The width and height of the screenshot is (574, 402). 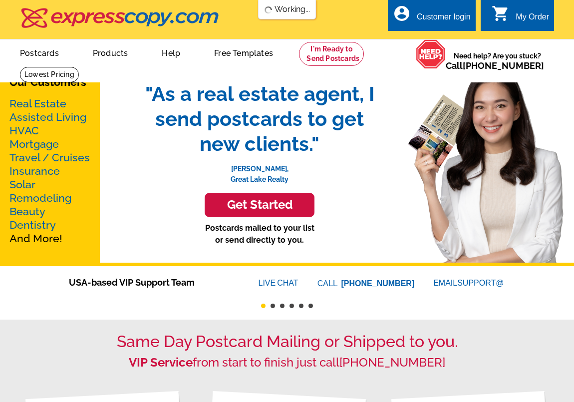 What do you see at coordinates (110, 52) in the screenshot?
I see `a: Products` at bounding box center [110, 52].